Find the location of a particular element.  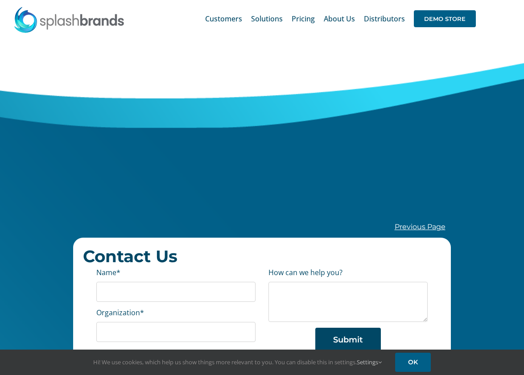

a: Settings is located at coordinates (369, 362).